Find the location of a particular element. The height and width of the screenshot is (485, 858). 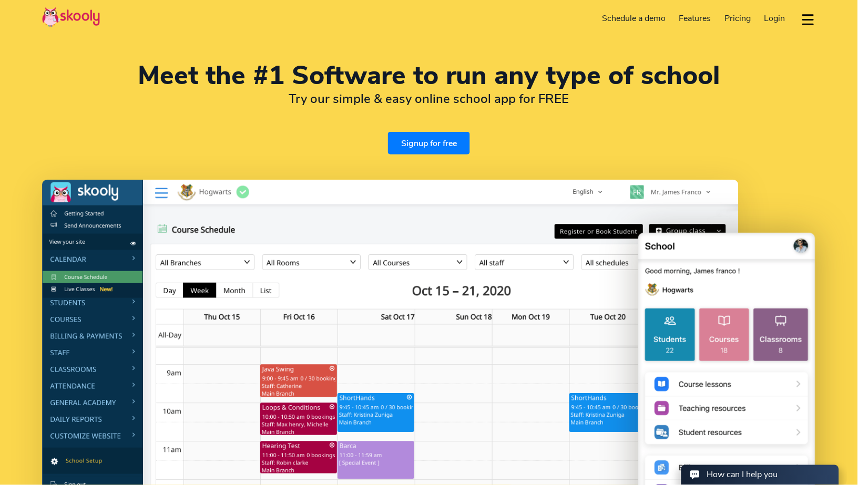

h2: Try our simple & easy online school app for FREE is located at coordinates (429, 99).